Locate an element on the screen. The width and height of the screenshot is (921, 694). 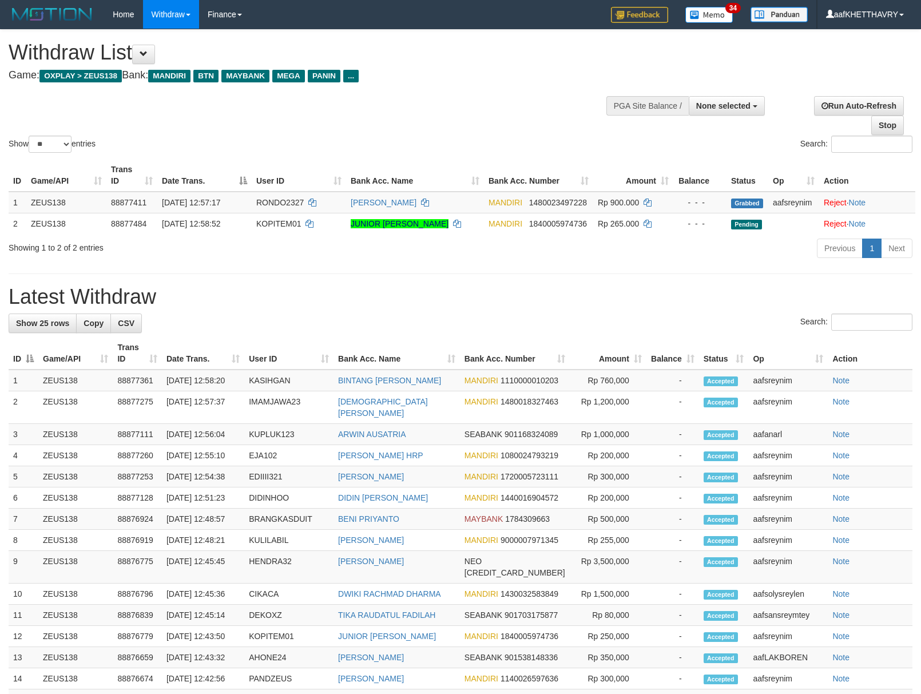
span: Copy 1480023497228 to clipboard is located at coordinates (558, 203).